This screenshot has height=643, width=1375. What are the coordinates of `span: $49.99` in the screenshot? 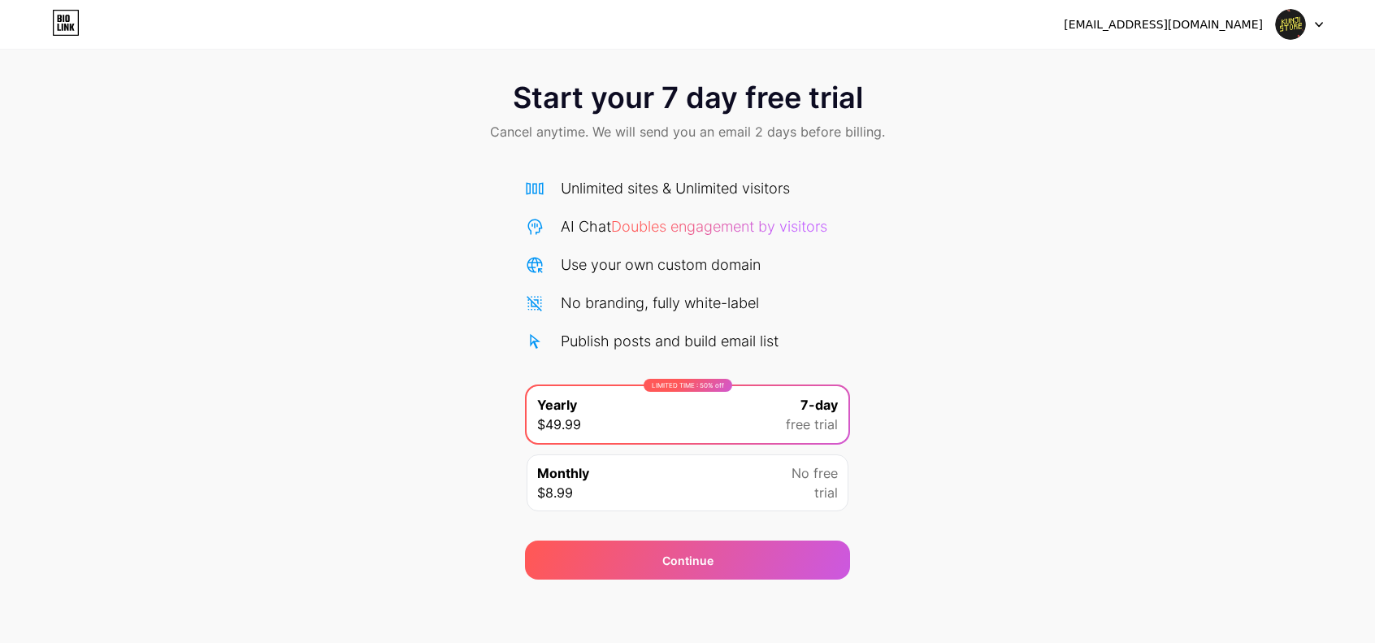 It's located at (559, 424).